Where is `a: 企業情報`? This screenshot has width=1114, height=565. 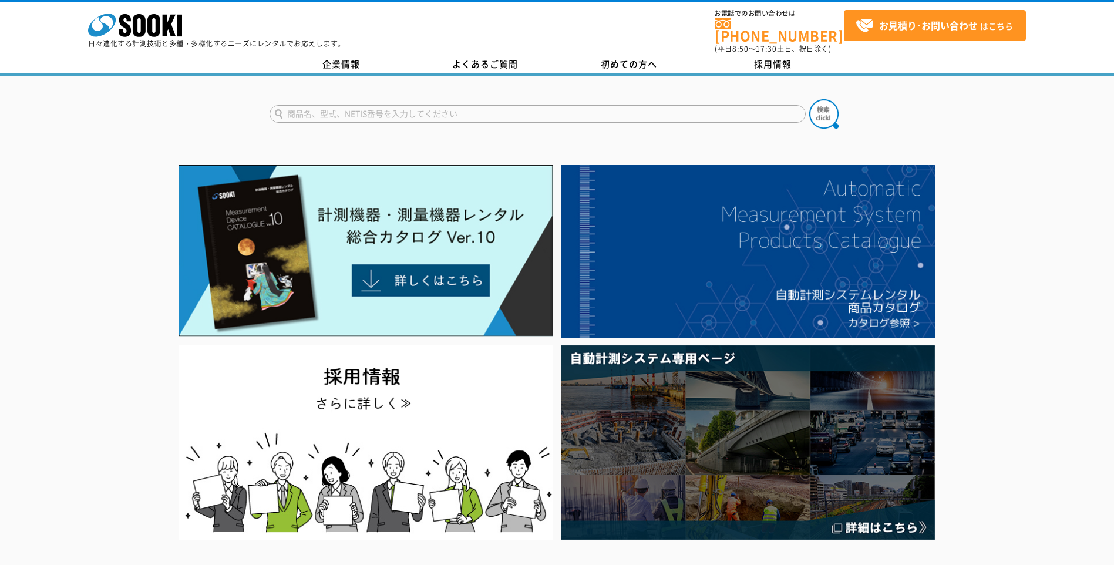 a: 企業情報 is located at coordinates (341, 65).